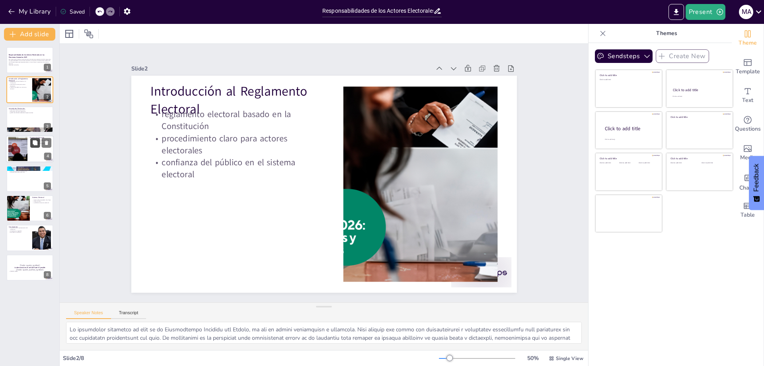 The height and width of the screenshot is (366, 764). What do you see at coordinates (748, 153) in the screenshot?
I see `div: Add images, graphics, shapes or video` at bounding box center [748, 153].